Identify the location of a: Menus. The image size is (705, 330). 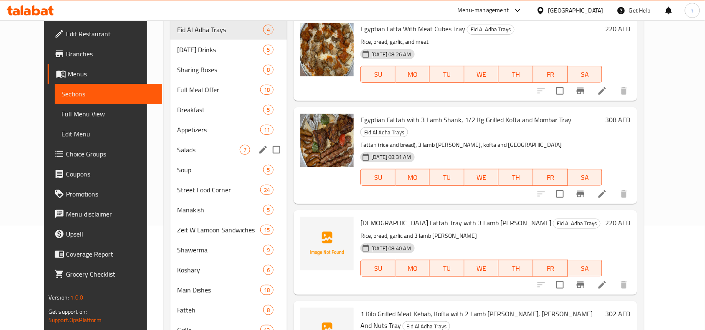
(105, 74).